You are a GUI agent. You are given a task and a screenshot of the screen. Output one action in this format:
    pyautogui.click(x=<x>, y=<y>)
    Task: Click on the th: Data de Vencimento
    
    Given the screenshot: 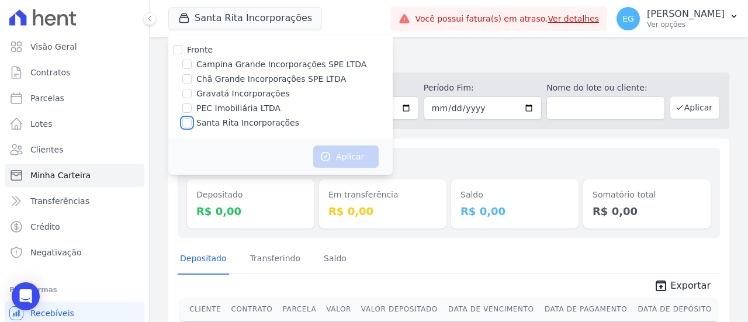 What is the action you would take?
    pyautogui.click(x=491, y=309)
    